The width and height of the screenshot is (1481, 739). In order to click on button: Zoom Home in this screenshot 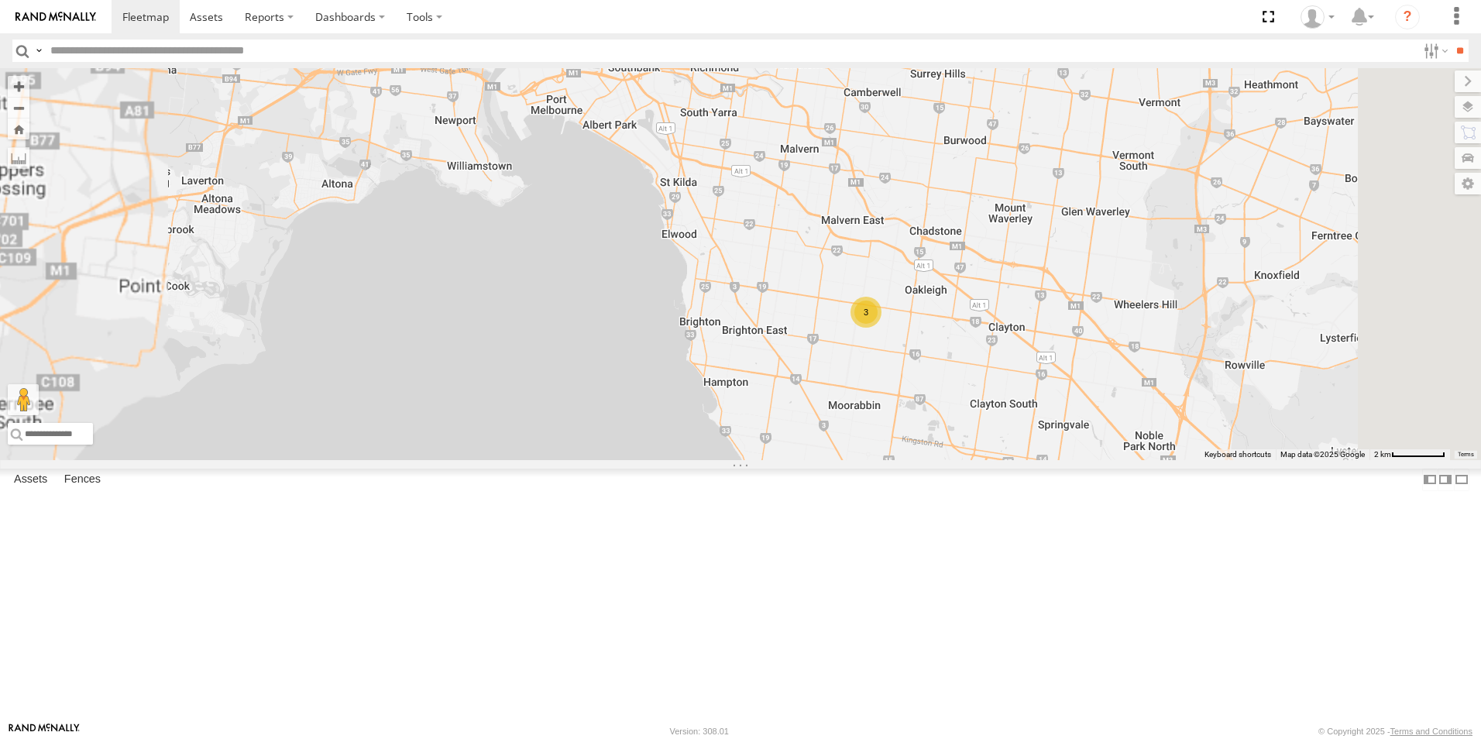, I will do `click(19, 129)`.